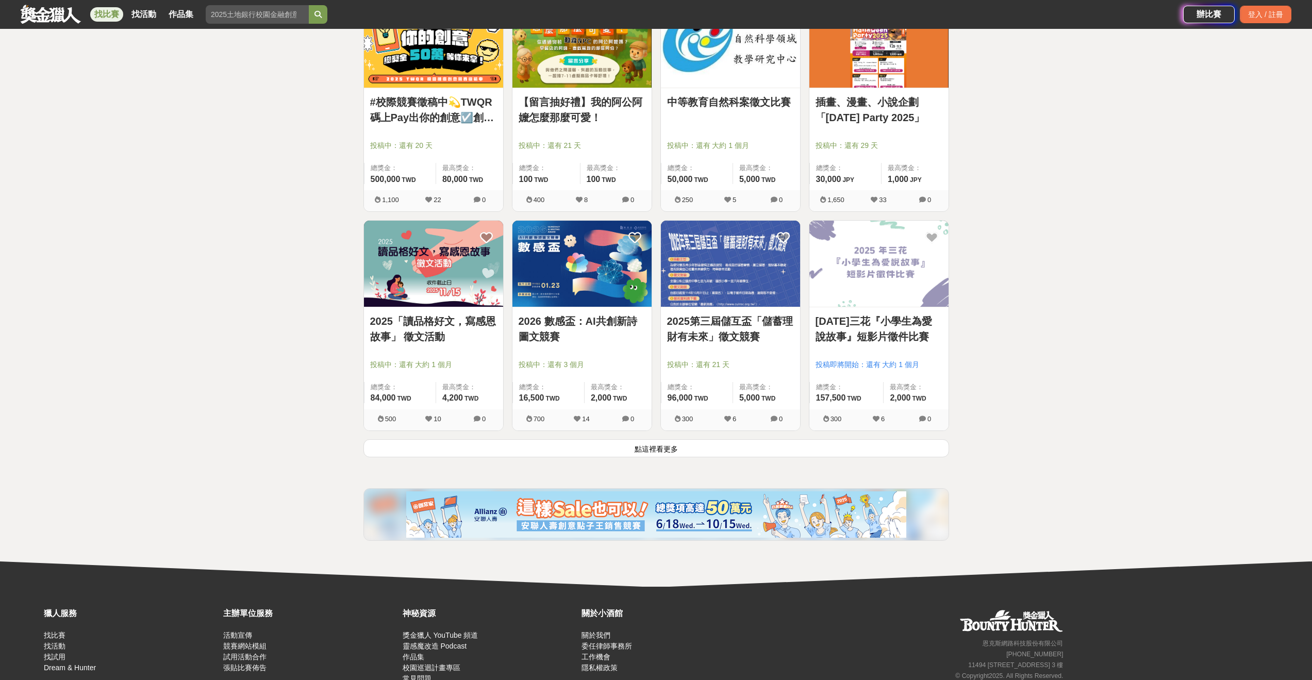  What do you see at coordinates (882, 199) in the screenshot?
I see `span: 33` at bounding box center [882, 199].